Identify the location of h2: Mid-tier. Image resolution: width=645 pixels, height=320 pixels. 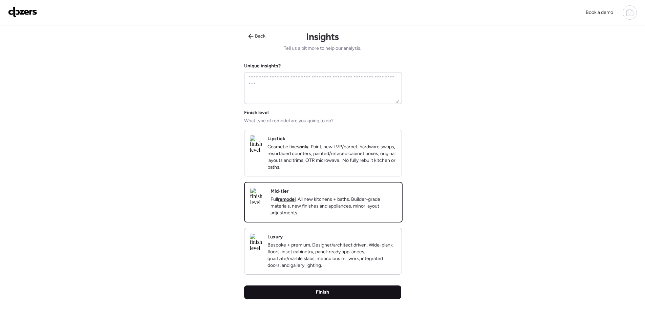
(280, 191).